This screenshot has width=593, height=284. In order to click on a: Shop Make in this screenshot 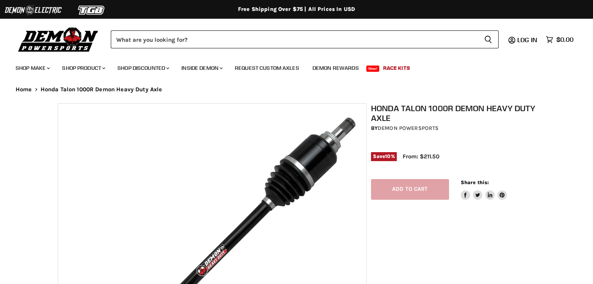, I will do `click(32, 68)`.